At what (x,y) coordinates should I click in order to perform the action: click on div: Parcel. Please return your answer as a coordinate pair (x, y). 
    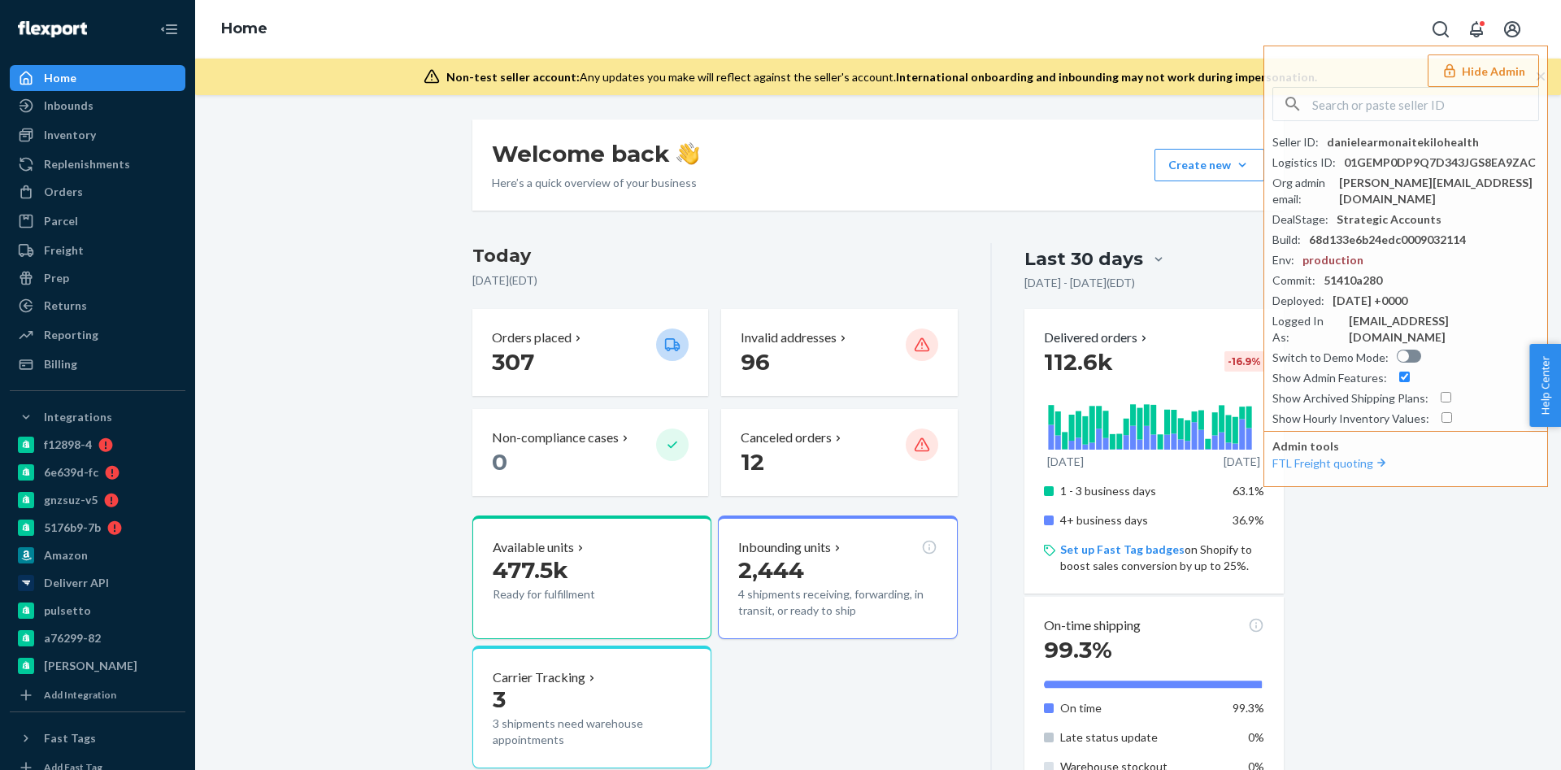
    Looking at the image, I should click on (61, 221).